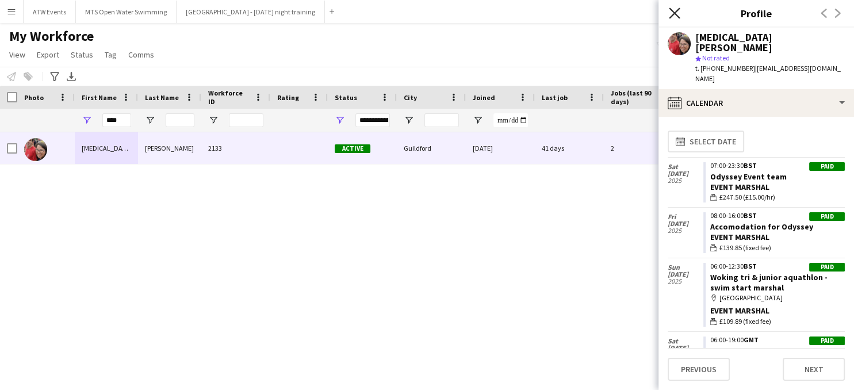  I want to click on span: GMT, so click(751, 339).